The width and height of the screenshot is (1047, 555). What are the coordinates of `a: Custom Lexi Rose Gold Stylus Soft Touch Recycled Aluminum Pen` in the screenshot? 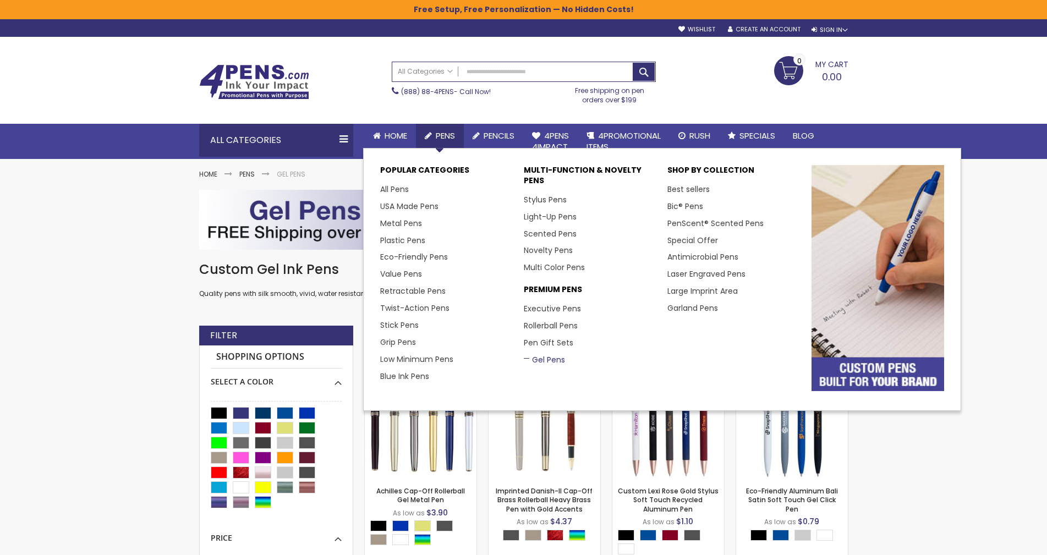 It's located at (668, 500).